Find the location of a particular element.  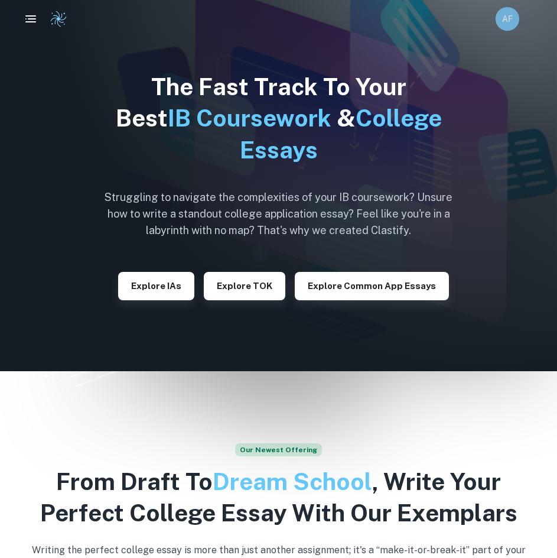

a: Clastify logo is located at coordinates (55, 19).